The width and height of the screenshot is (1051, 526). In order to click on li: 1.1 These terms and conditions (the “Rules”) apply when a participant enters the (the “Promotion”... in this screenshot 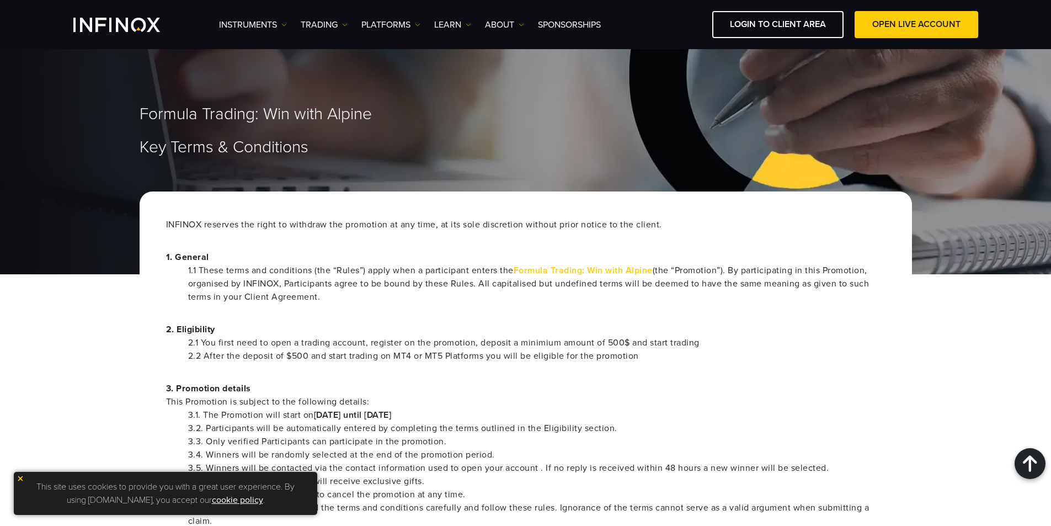, I will do `click(537, 284)`.